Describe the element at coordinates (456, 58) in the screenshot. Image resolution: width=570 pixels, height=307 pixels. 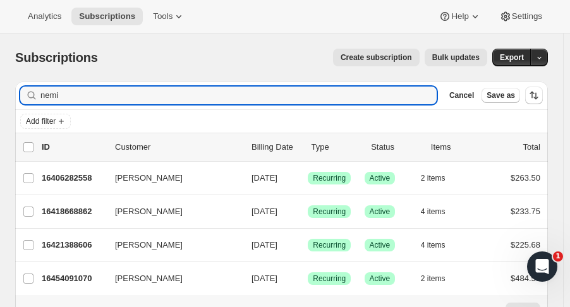
I see `button: Bulk updates` at that location.